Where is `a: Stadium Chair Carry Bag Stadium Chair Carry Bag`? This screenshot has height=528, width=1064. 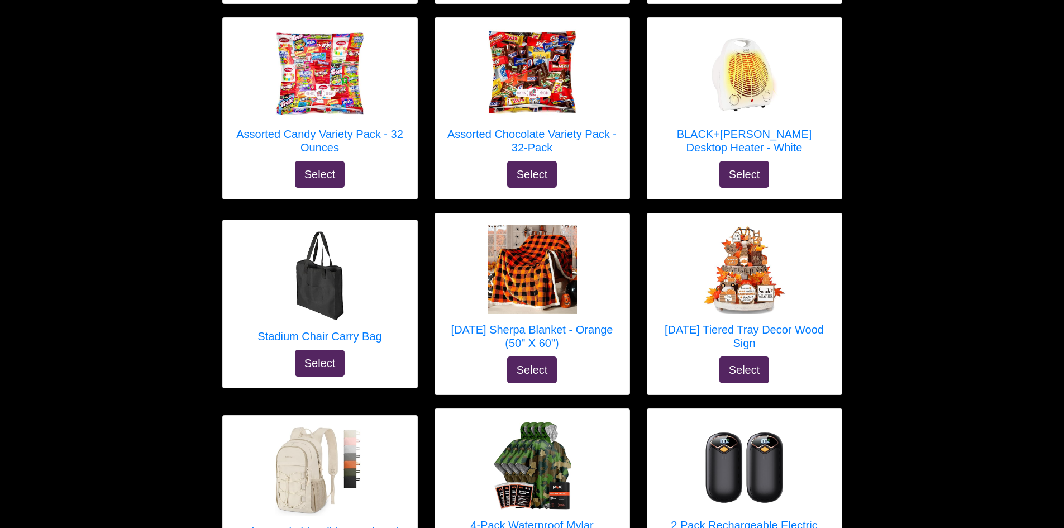 a: Stadium Chair Carry Bag Stadium Chair Carry Bag is located at coordinates (320, 290).